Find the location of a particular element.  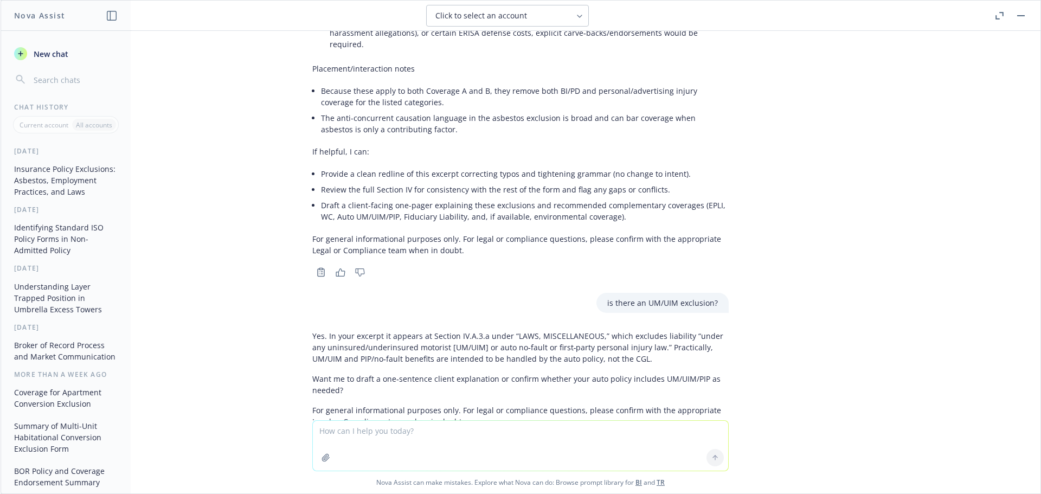

p: Current account is located at coordinates (44, 125).